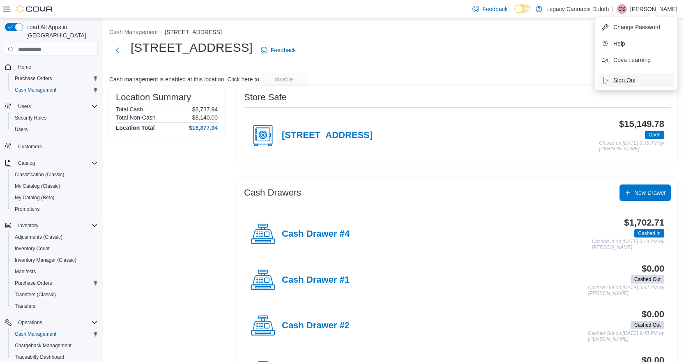 The width and height of the screenshot is (684, 362). Describe the element at coordinates (284, 79) in the screenshot. I see `span: disable` at that location.